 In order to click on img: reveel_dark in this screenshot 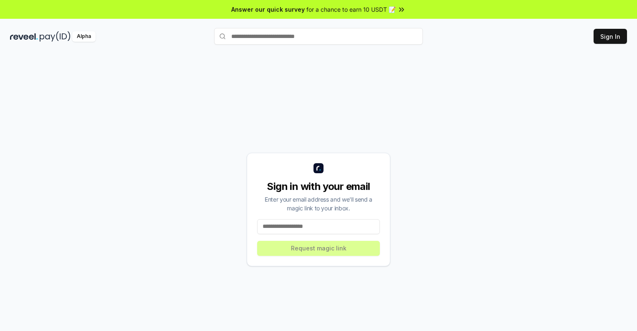, I will do `click(24, 36)`.